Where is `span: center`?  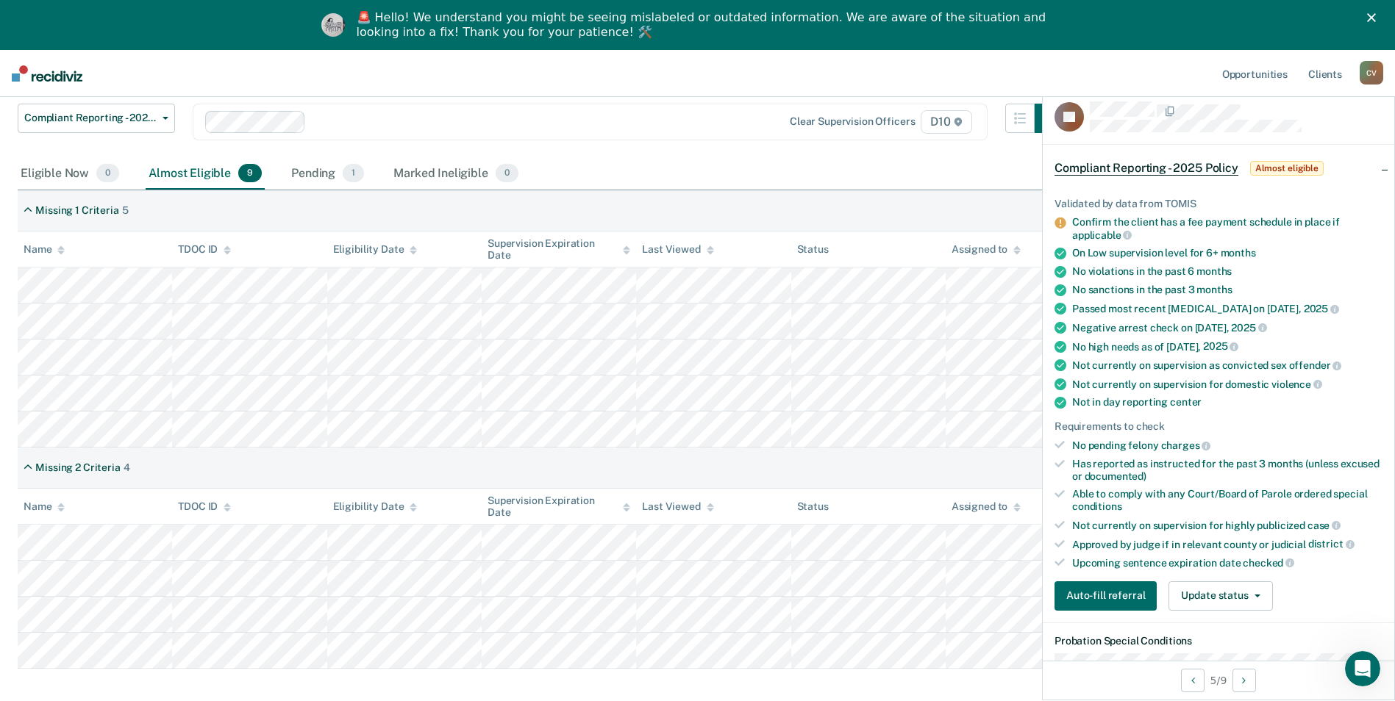
span: center is located at coordinates (1185, 402).